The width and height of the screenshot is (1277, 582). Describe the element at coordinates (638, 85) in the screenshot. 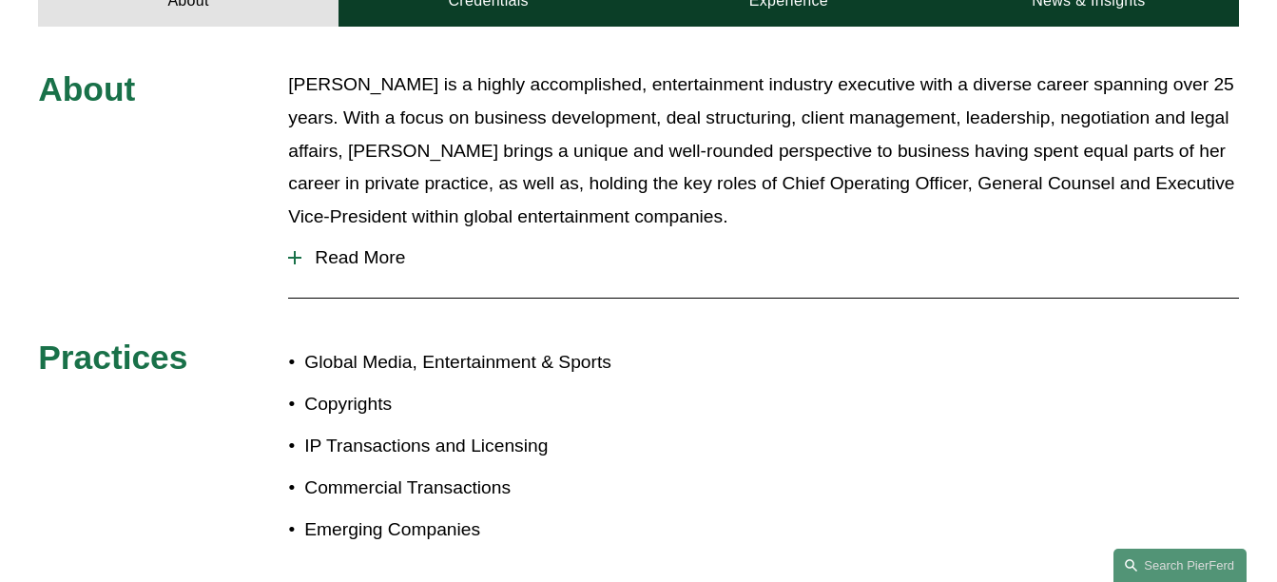

I see `div: Options` at that location.